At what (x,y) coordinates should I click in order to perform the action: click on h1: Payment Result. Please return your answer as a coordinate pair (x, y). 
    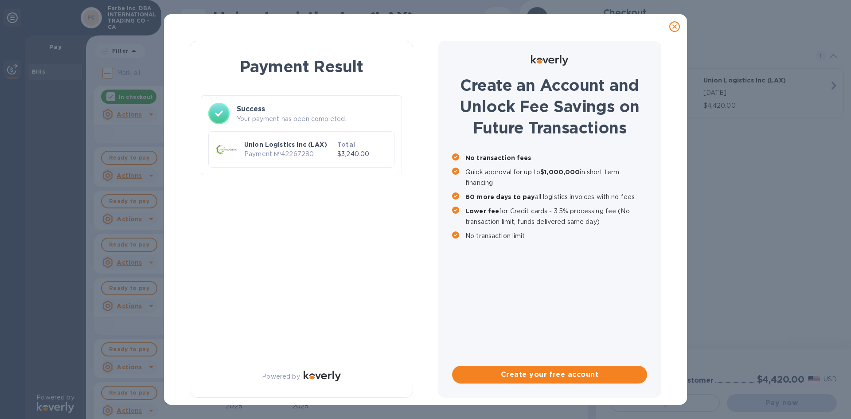
    Looking at the image, I should click on (301, 66).